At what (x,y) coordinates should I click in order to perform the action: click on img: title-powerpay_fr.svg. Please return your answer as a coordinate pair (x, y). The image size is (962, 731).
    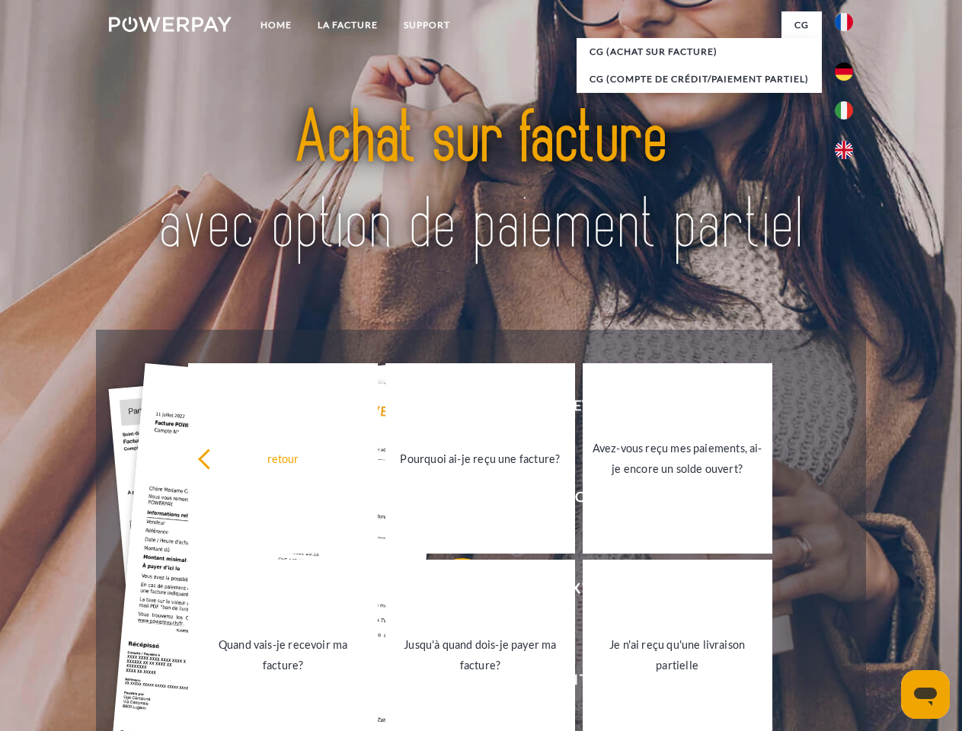
    Looking at the image, I should click on (480, 182).